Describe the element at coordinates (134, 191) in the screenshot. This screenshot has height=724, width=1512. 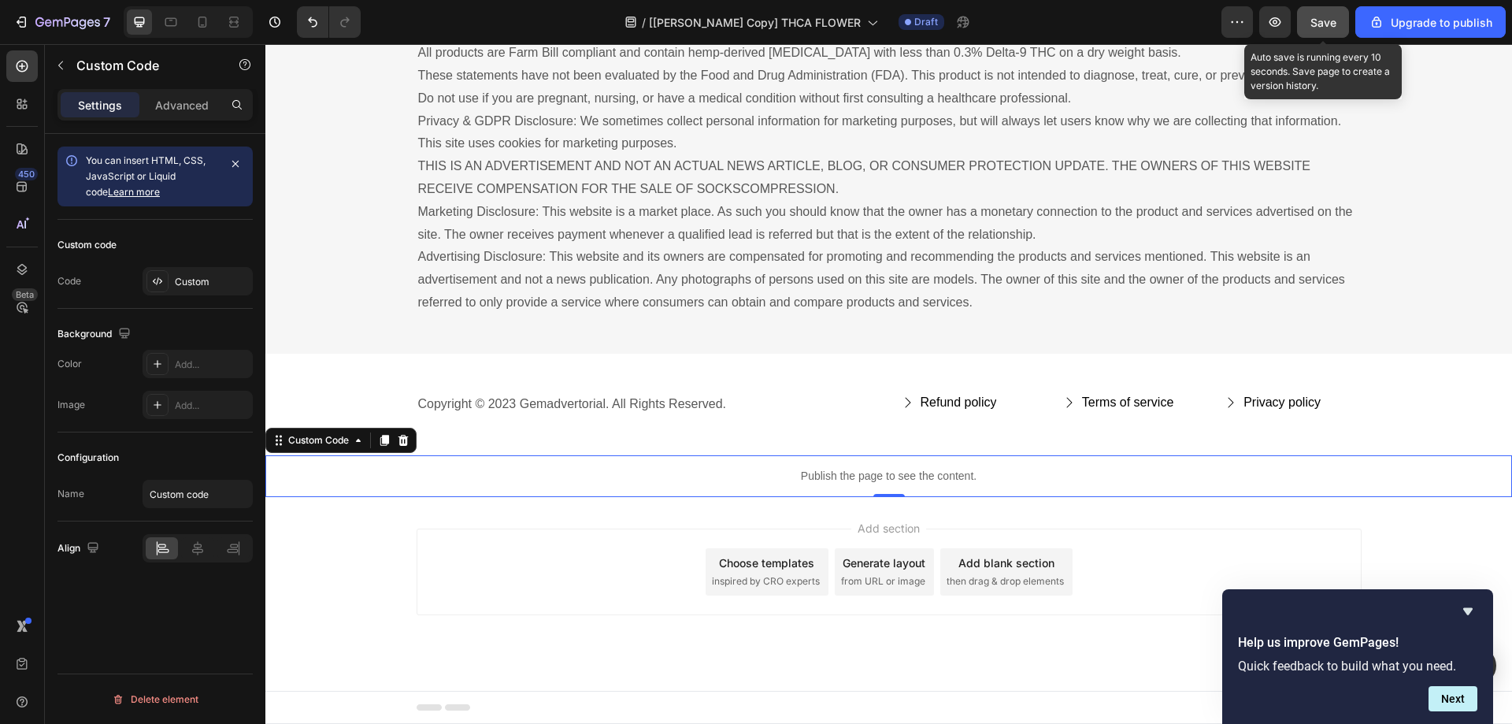
I see `a: Learn more` at that location.